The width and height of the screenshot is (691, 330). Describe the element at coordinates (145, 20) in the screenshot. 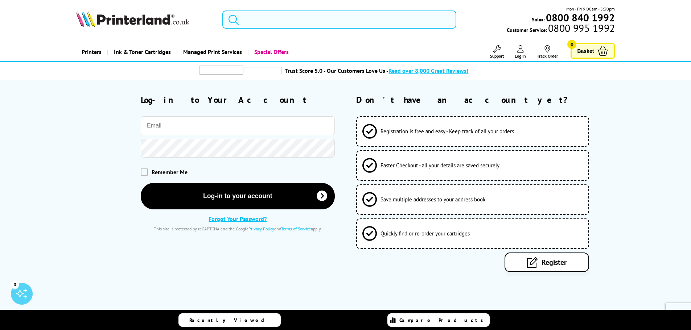

I see `a: Printerland Logo` at that location.